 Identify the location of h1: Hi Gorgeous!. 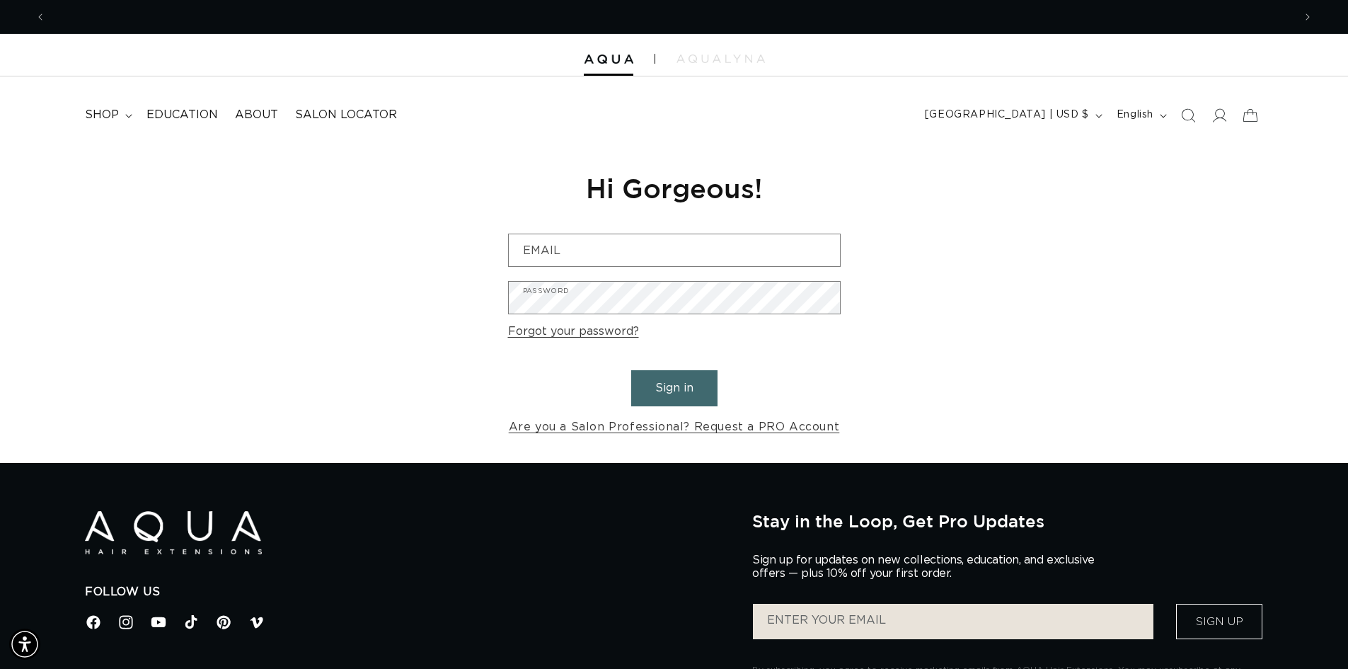
(674, 187).